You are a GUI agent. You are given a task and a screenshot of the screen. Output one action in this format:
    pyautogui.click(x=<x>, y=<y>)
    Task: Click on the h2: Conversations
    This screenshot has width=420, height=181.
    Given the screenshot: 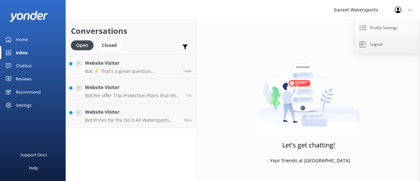 What is the action you would take?
    pyautogui.click(x=131, y=31)
    